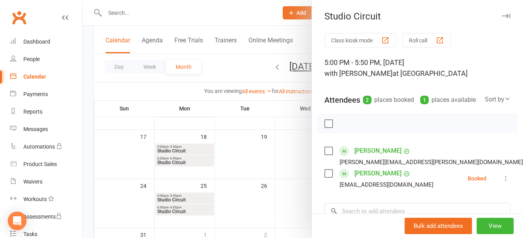  I want to click on div: Automations, so click(39, 147).